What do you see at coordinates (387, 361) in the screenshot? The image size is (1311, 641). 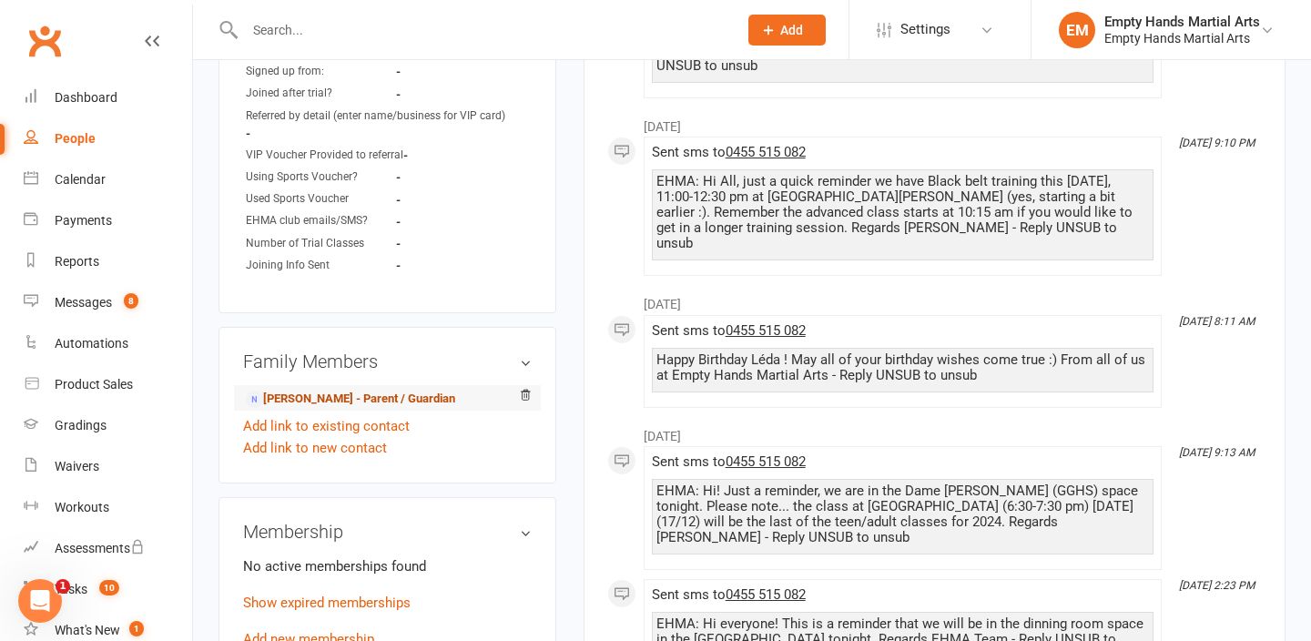 I see `h3: Family Members` at bounding box center [387, 361].